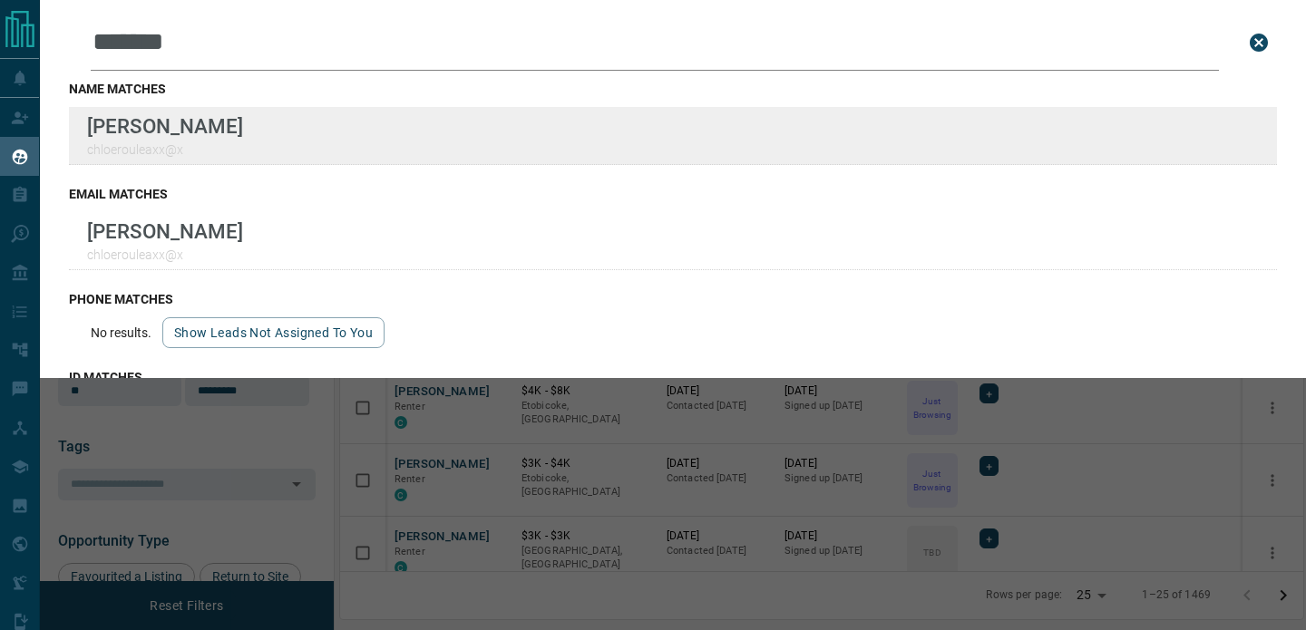 The image size is (1306, 630). Describe the element at coordinates (673, 377) in the screenshot. I see `h3: id matches` at that location.